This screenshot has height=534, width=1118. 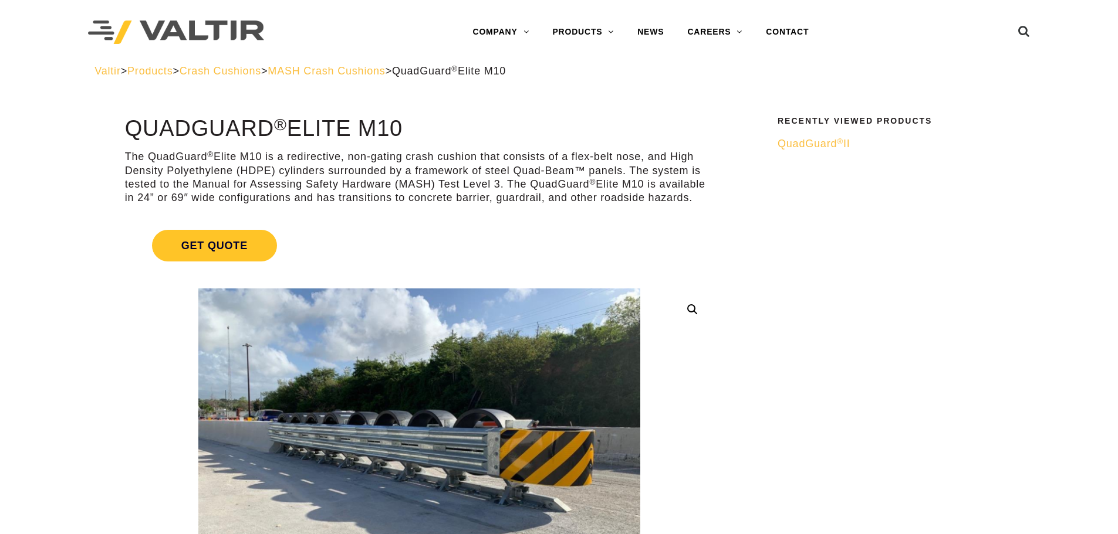 I want to click on a: MASH Crash Cushions, so click(x=326, y=71).